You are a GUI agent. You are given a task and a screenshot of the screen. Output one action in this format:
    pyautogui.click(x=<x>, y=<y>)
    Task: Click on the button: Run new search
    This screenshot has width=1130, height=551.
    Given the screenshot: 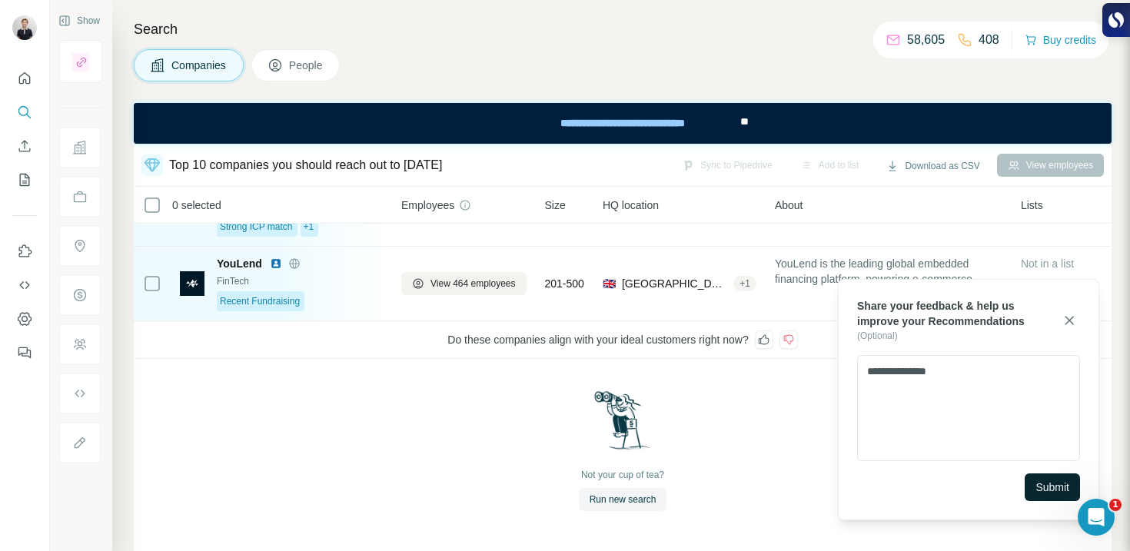 What is the action you would take?
    pyautogui.click(x=623, y=500)
    